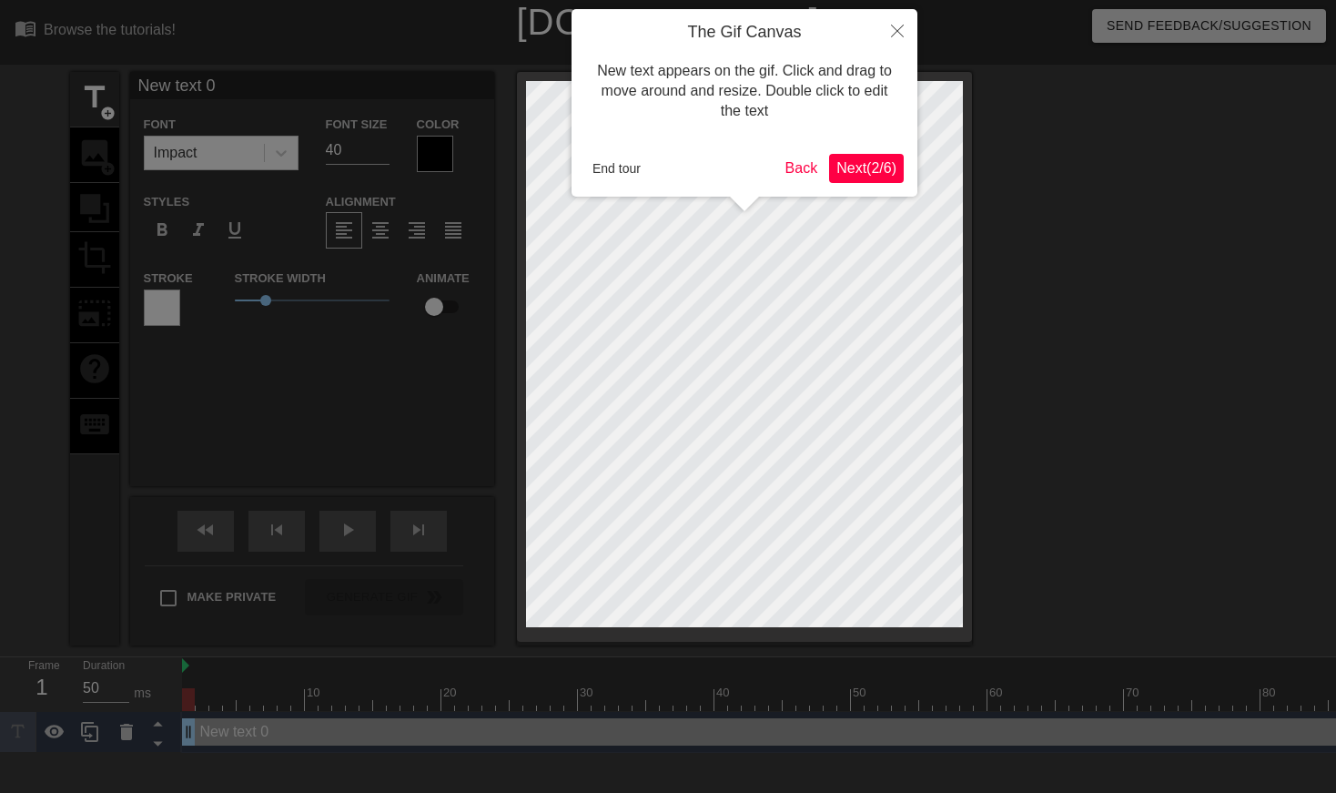  I want to click on span: Next ( 2 / 6 ), so click(866, 167).